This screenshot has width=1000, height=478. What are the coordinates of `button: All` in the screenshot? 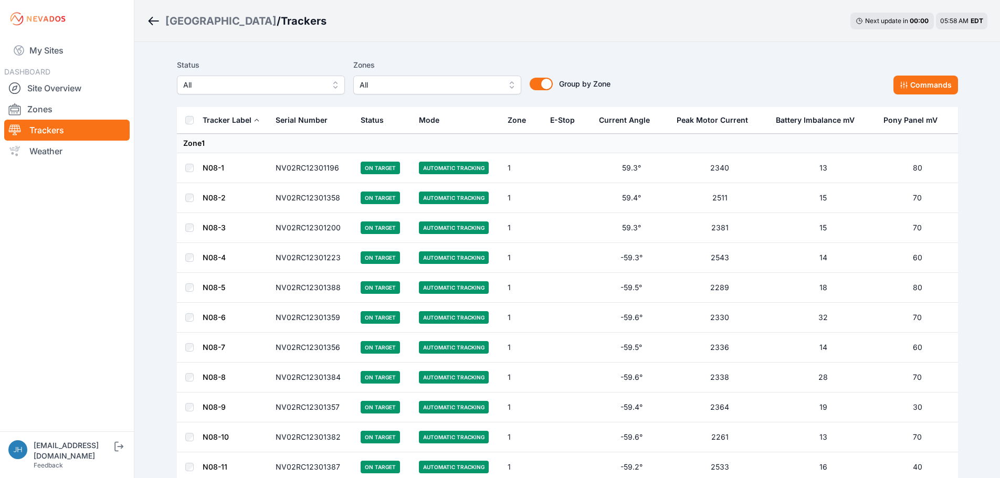 It's located at (261, 85).